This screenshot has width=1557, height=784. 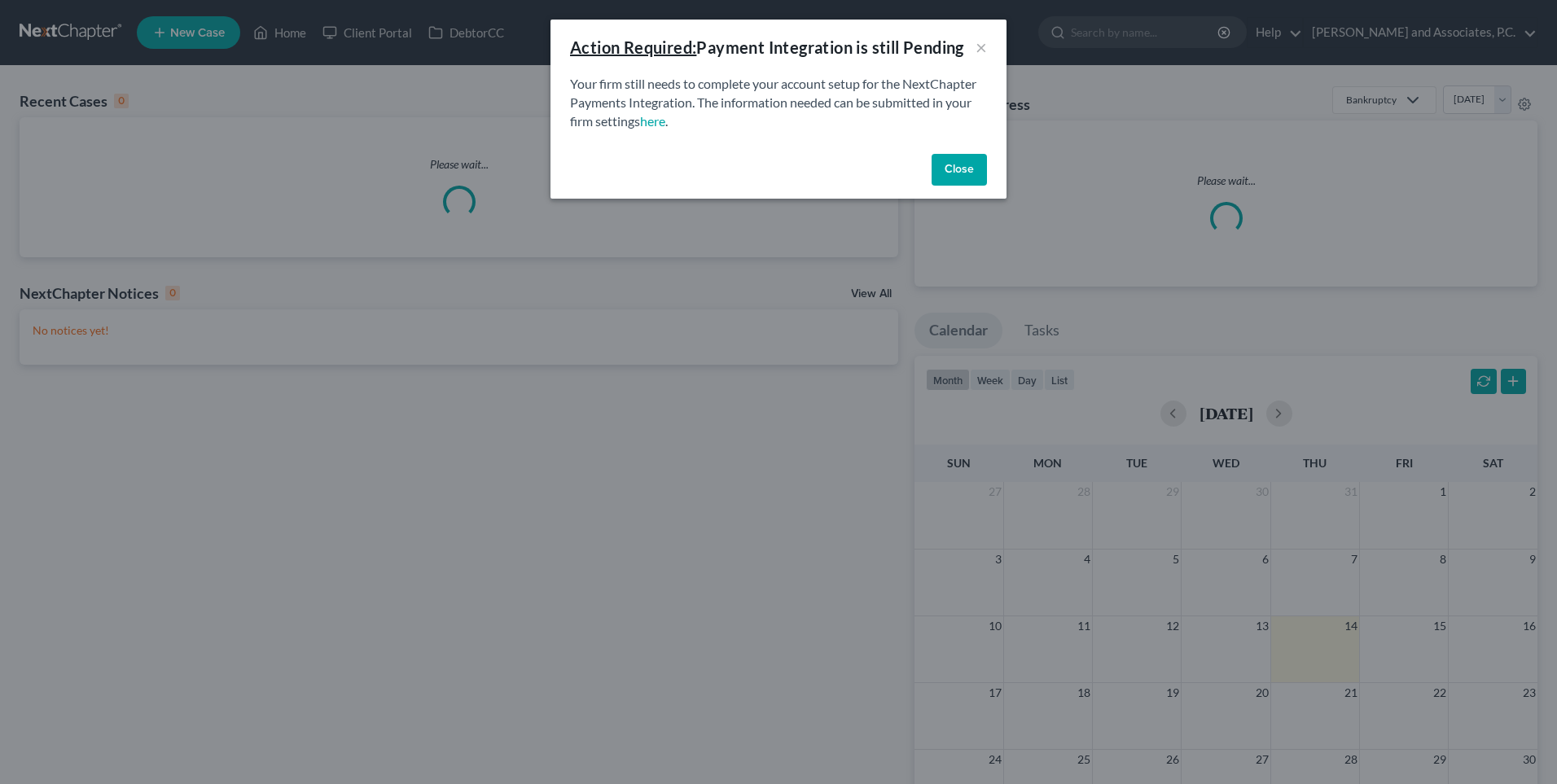 I want to click on div: Payment Integration is still Pending, so click(x=767, y=47).